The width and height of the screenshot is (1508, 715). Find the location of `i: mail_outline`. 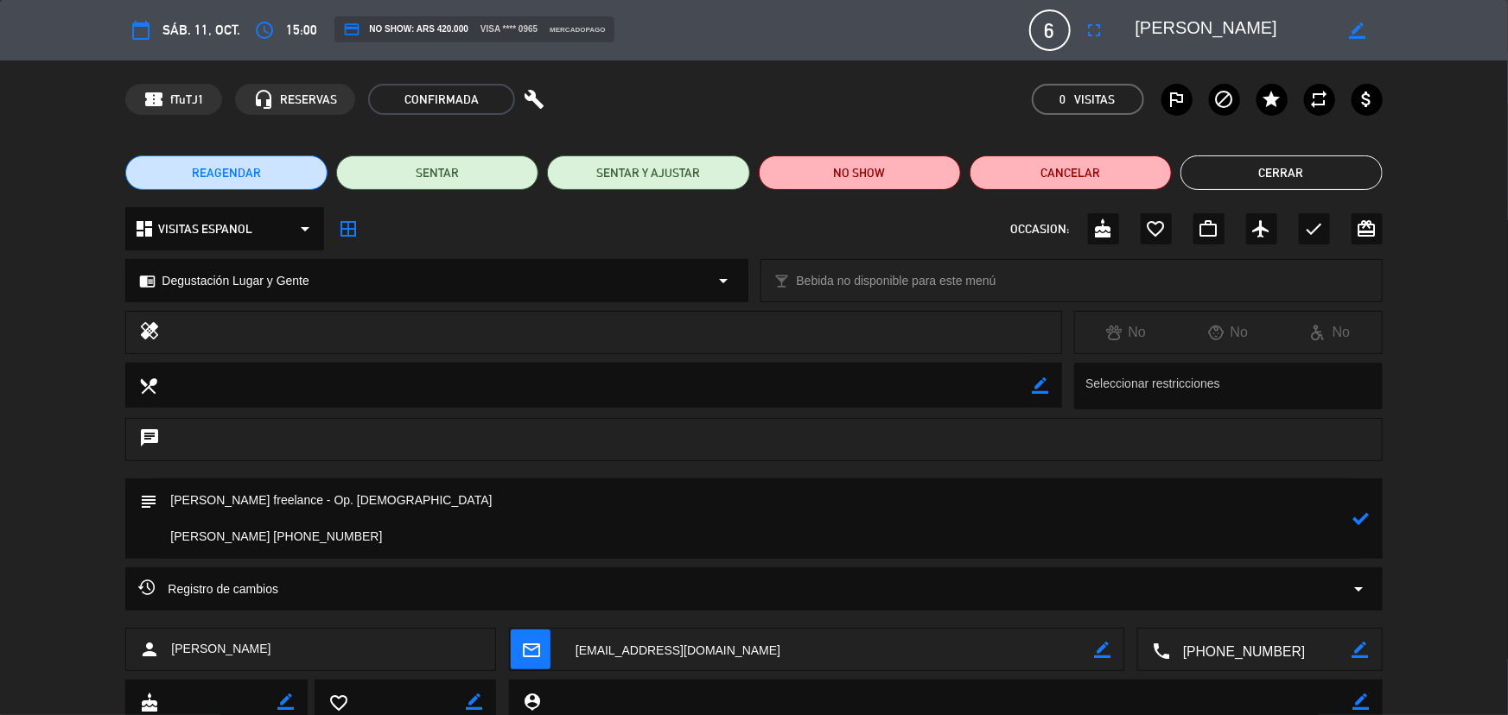

i: mail_outline is located at coordinates (531, 650).